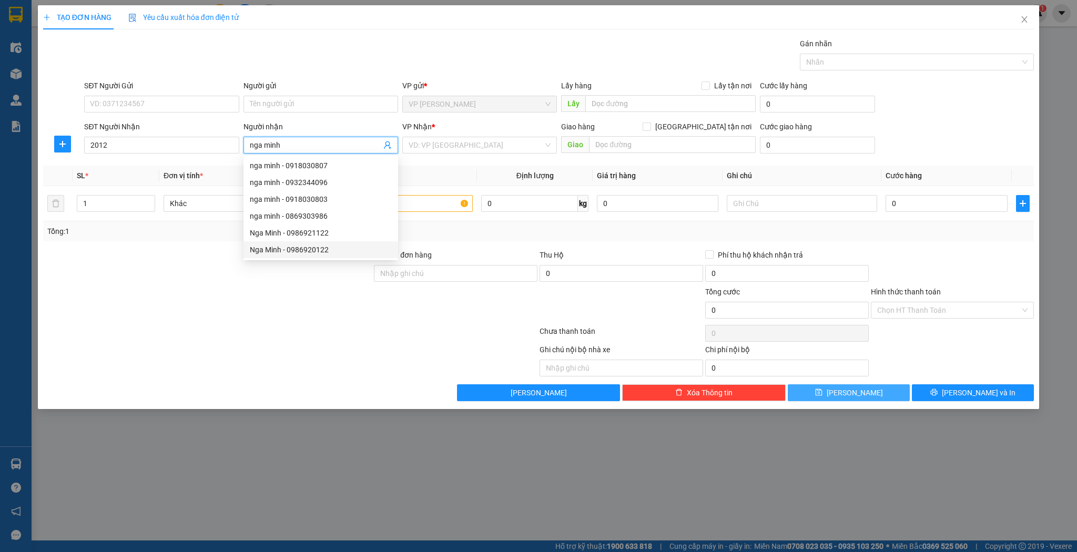 The width and height of the screenshot is (1077, 552). Describe the element at coordinates (321, 233) in the screenshot. I see `div: Nga Minh - 0986921122` at that location.